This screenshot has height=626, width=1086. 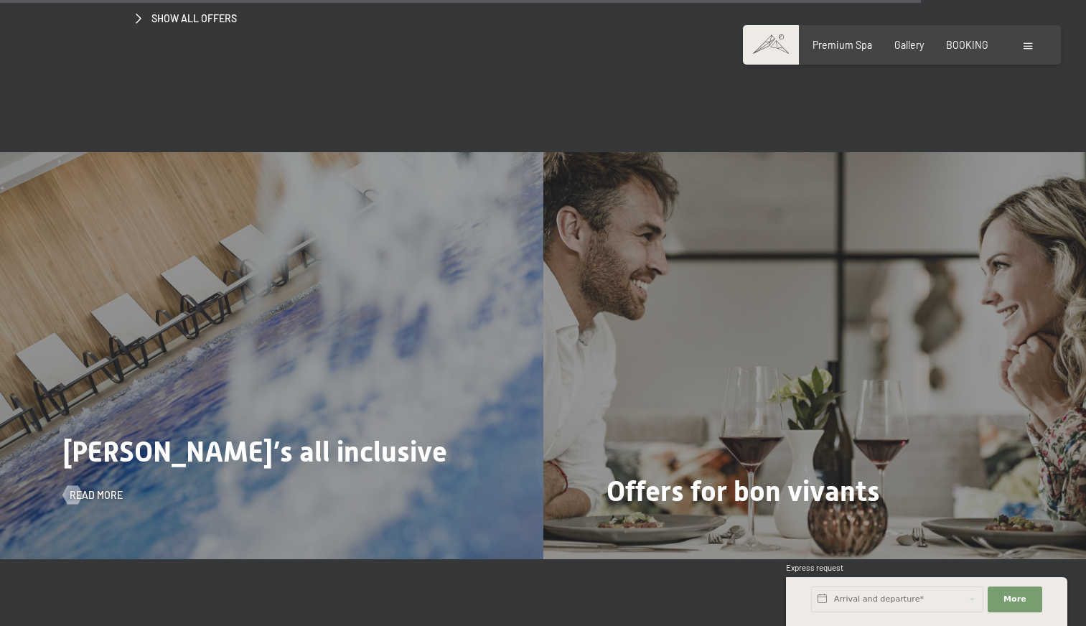 What do you see at coordinates (909, 45) in the screenshot?
I see `span: Gallery` at bounding box center [909, 45].